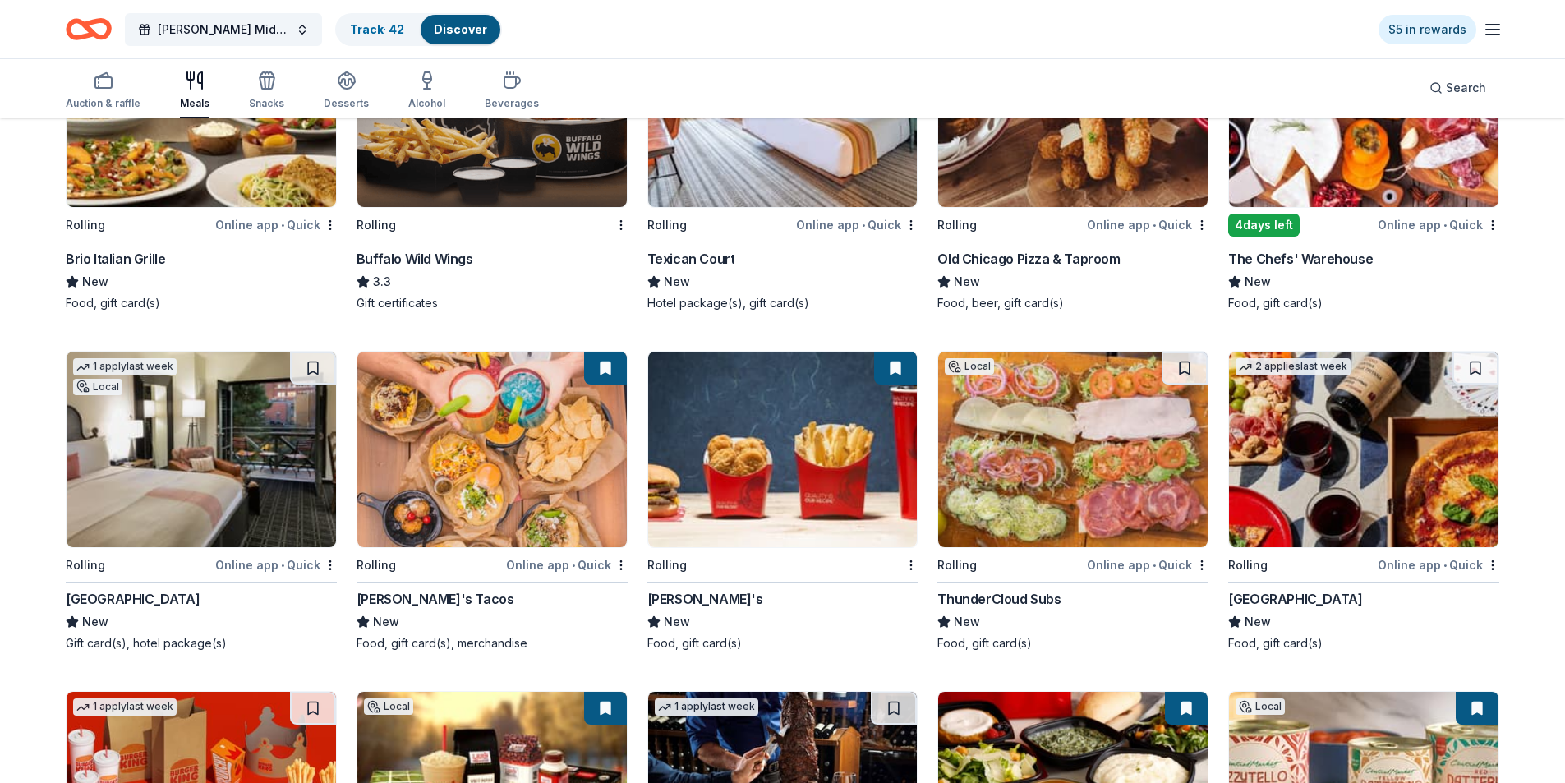 The height and width of the screenshot is (783, 1565). What do you see at coordinates (512, 104) in the screenshot?
I see `div: Beverages` at bounding box center [512, 104].